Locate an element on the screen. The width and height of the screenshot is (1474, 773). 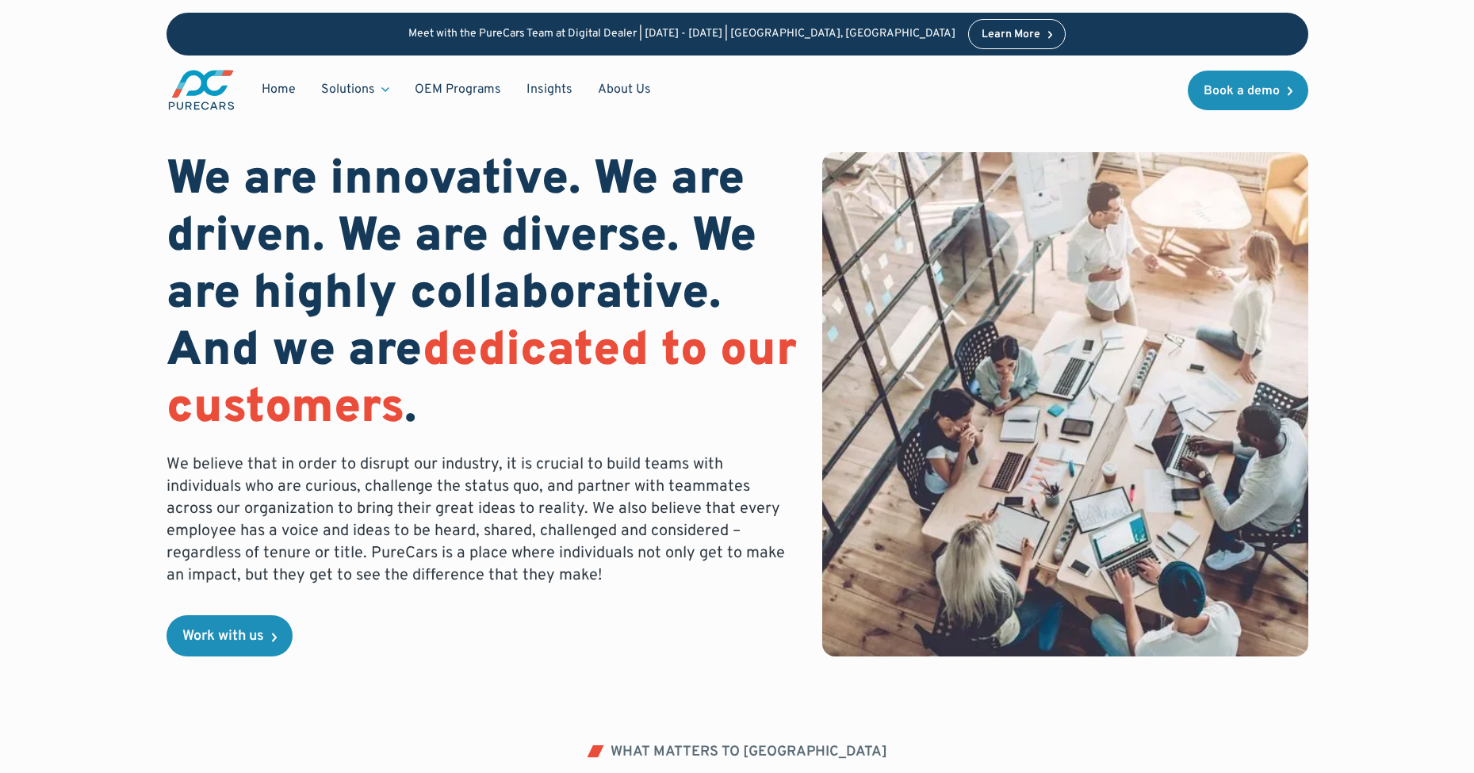
a: Learn More is located at coordinates (1017, 34).